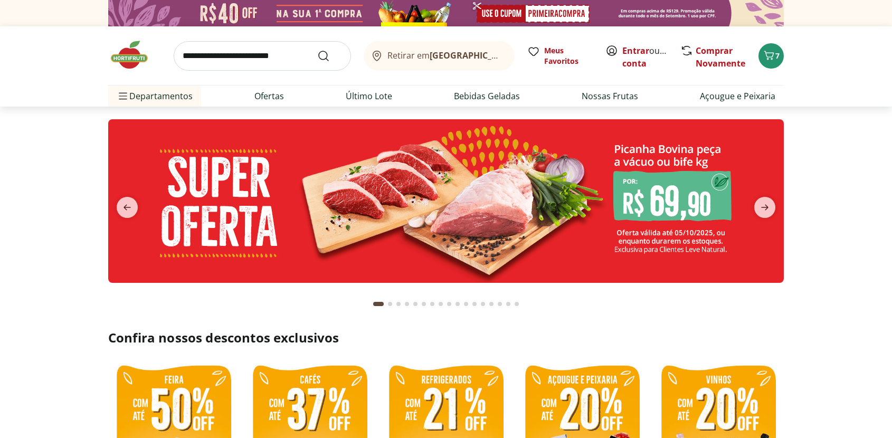 Image resolution: width=892 pixels, height=438 pixels. Describe the element at coordinates (449, 304) in the screenshot. I see `button: Go to page 9 from fs-carousel` at that location.